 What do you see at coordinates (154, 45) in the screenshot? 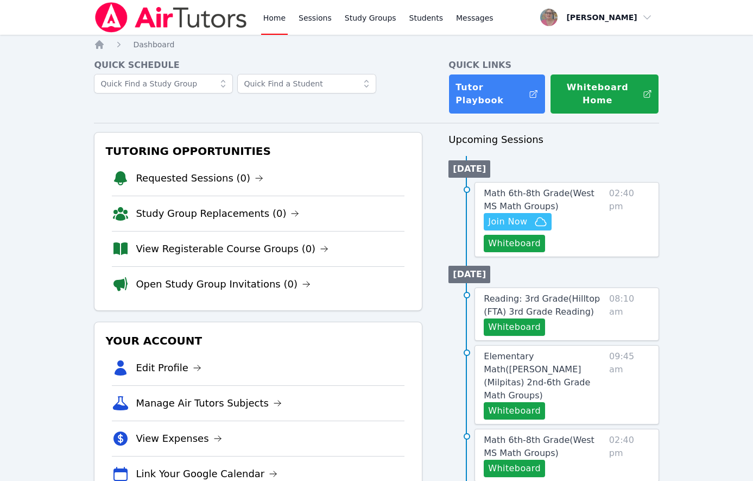
I see `a: Dashboard` at bounding box center [154, 45].